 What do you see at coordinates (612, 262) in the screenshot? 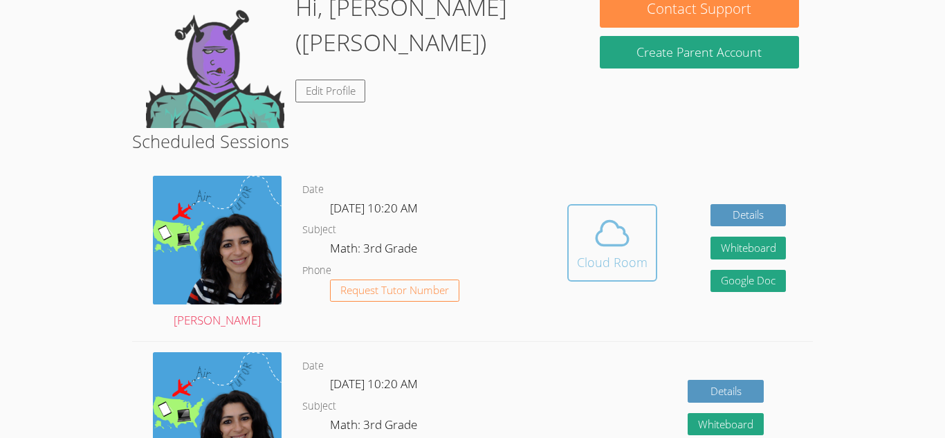
I see `div: Cloud Room` at bounding box center [612, 262].